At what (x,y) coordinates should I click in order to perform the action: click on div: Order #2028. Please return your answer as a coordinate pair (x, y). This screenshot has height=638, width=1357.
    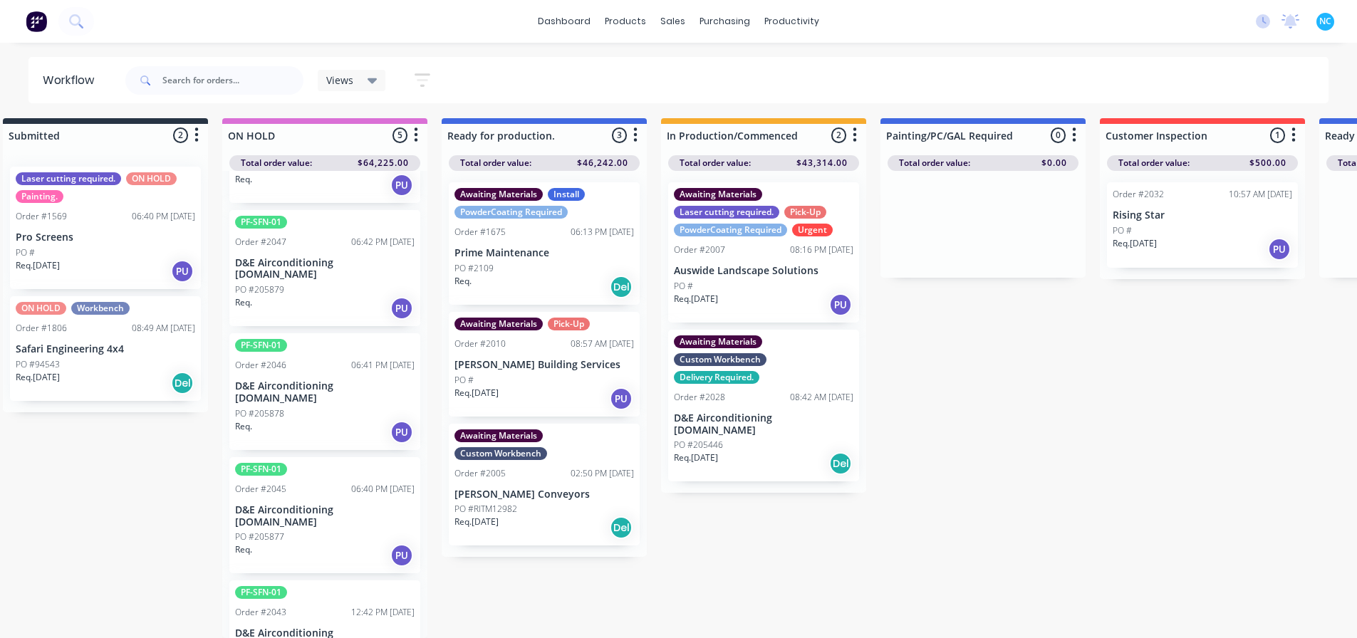
    Looking at the image, I should click on (700, 398).